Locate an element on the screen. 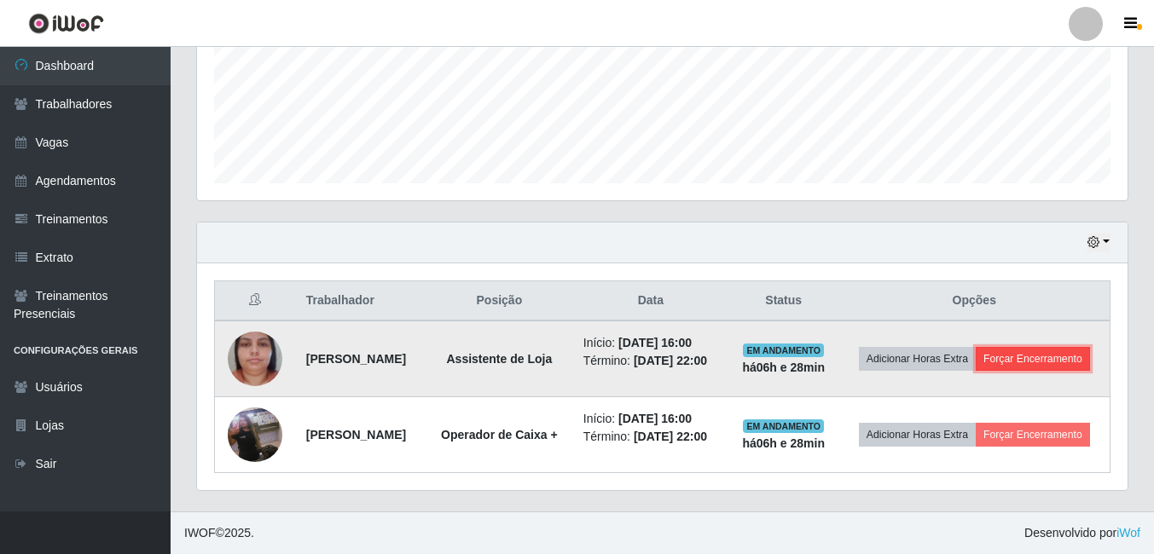 The image size is (1154, 554). span: IWOF is located at coordinates (200, 533).